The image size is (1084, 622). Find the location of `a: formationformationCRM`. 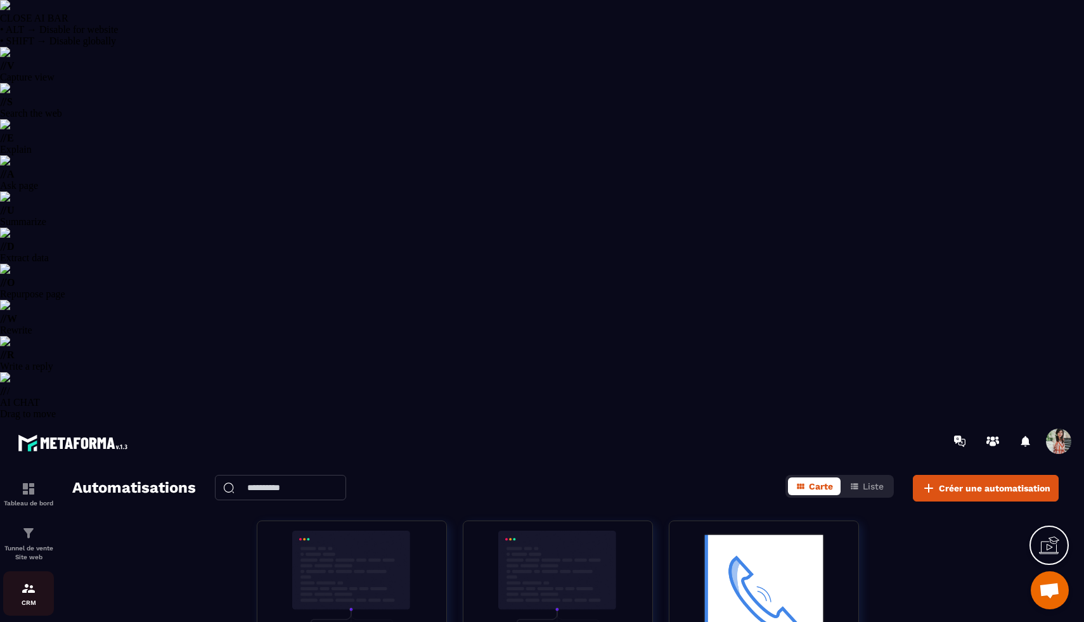

a: formationformationCRM is located at coordinates (29, 593).